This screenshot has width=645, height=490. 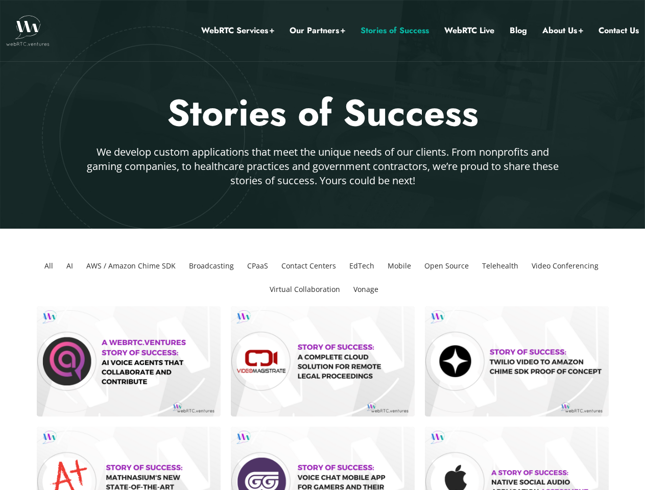 I want to click on li: AI, so click(x=69, y=266).